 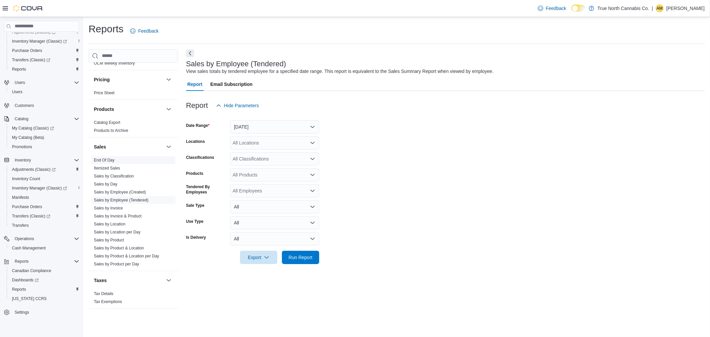 What do you see at coordinates (34, 169) in the screenshot?
I see `span: Adjustments (Classic)` at bounding box center [34, 169].